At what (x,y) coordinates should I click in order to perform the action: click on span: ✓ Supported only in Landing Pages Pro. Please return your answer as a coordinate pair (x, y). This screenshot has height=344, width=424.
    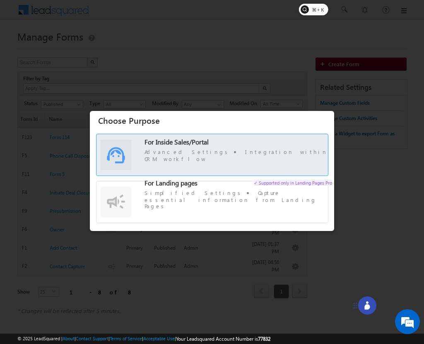
    Looking at the image, I should click on (293, 183).